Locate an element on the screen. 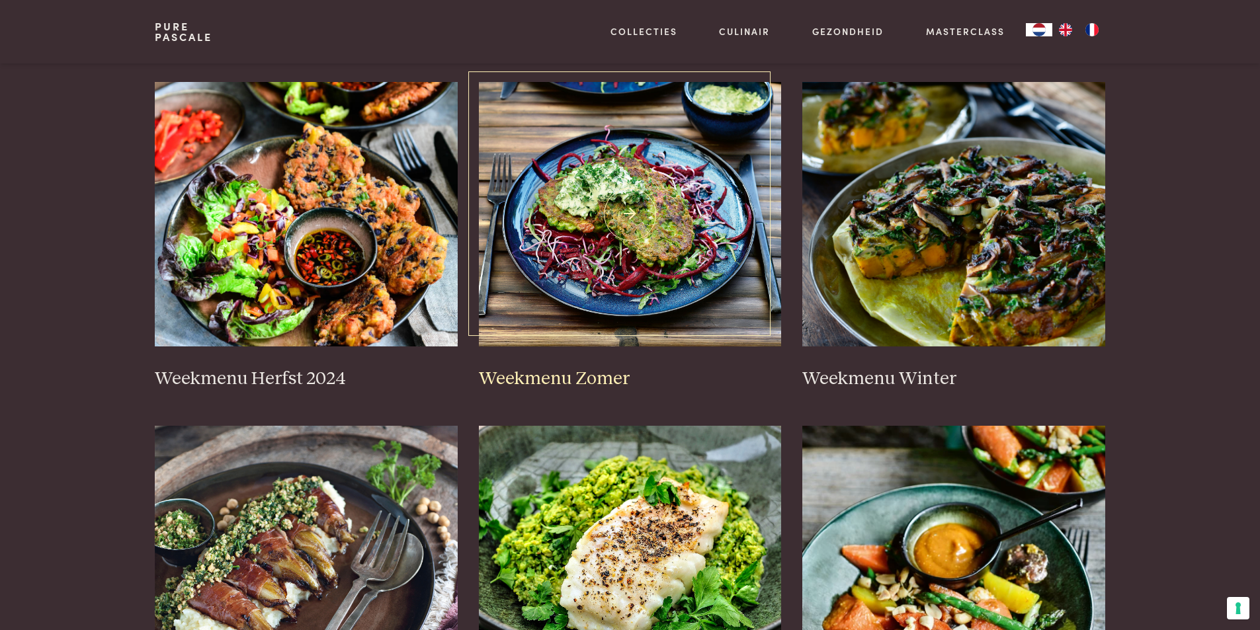 The height and width of the screenshot is (630, 1260). aside: Language selected: Nederlands is located at coordinates (1065, 30).